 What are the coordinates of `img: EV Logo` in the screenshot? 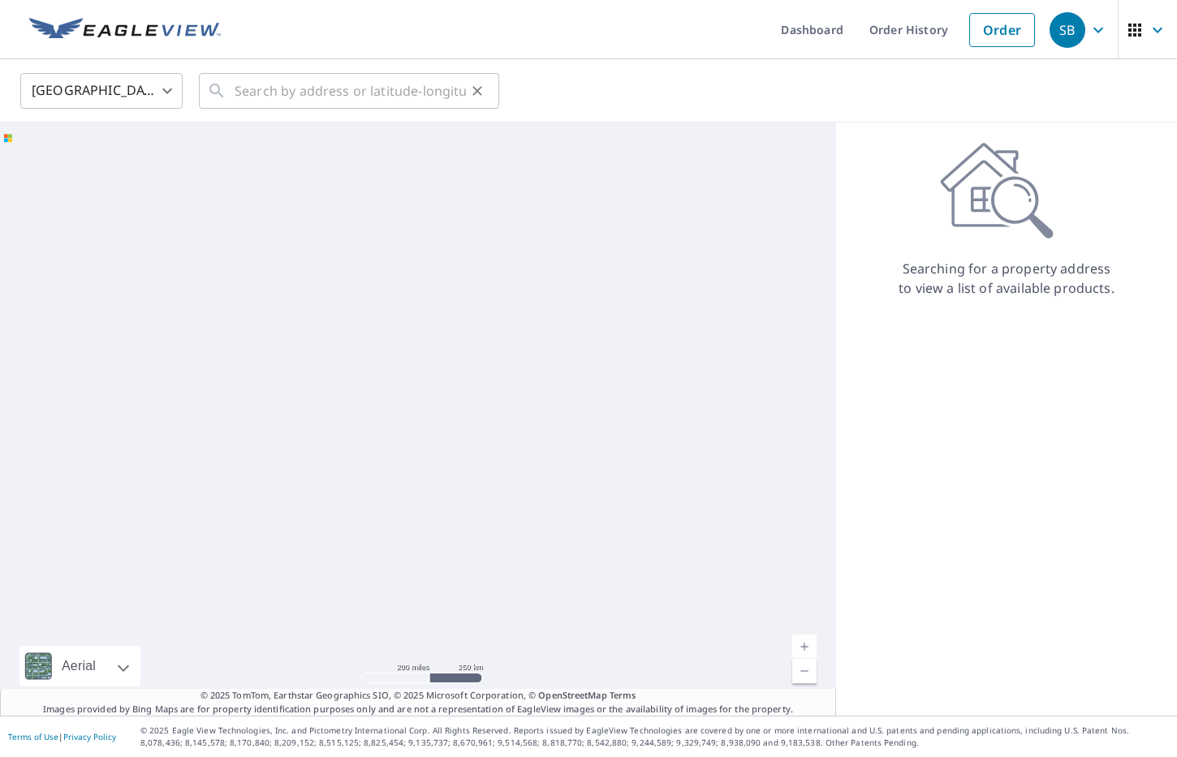 It's located at (125, 30).